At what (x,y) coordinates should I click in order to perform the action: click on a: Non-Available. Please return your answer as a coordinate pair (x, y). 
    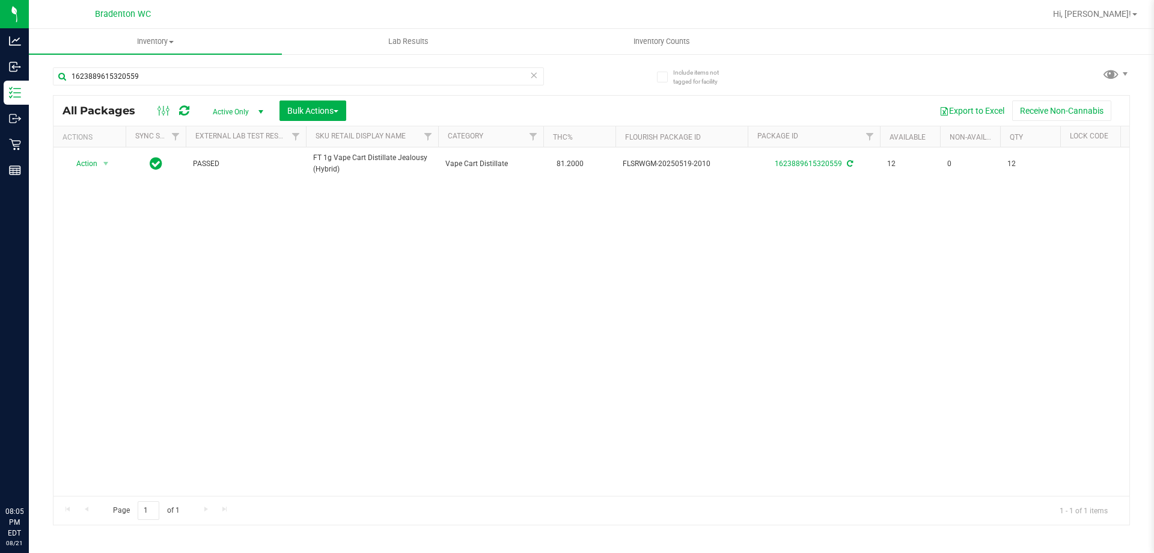
    Looking at the image, I should click on (976, 137).